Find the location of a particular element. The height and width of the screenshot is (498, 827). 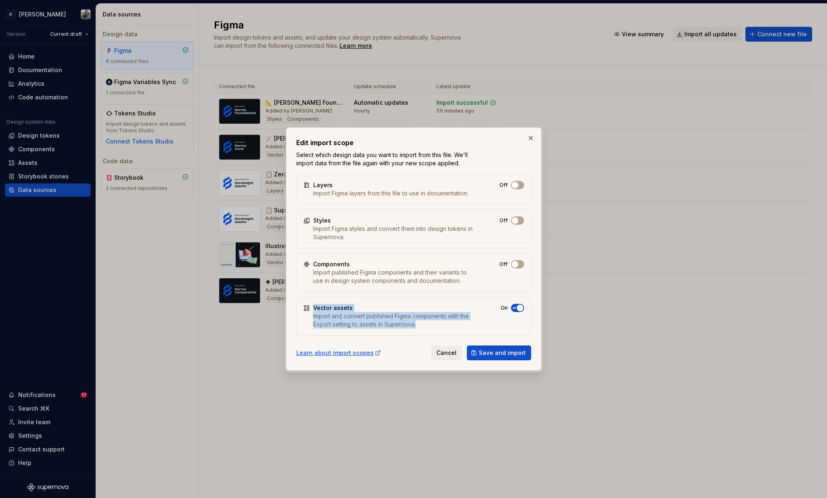

div: Styles is located at coordinates (322, 220).